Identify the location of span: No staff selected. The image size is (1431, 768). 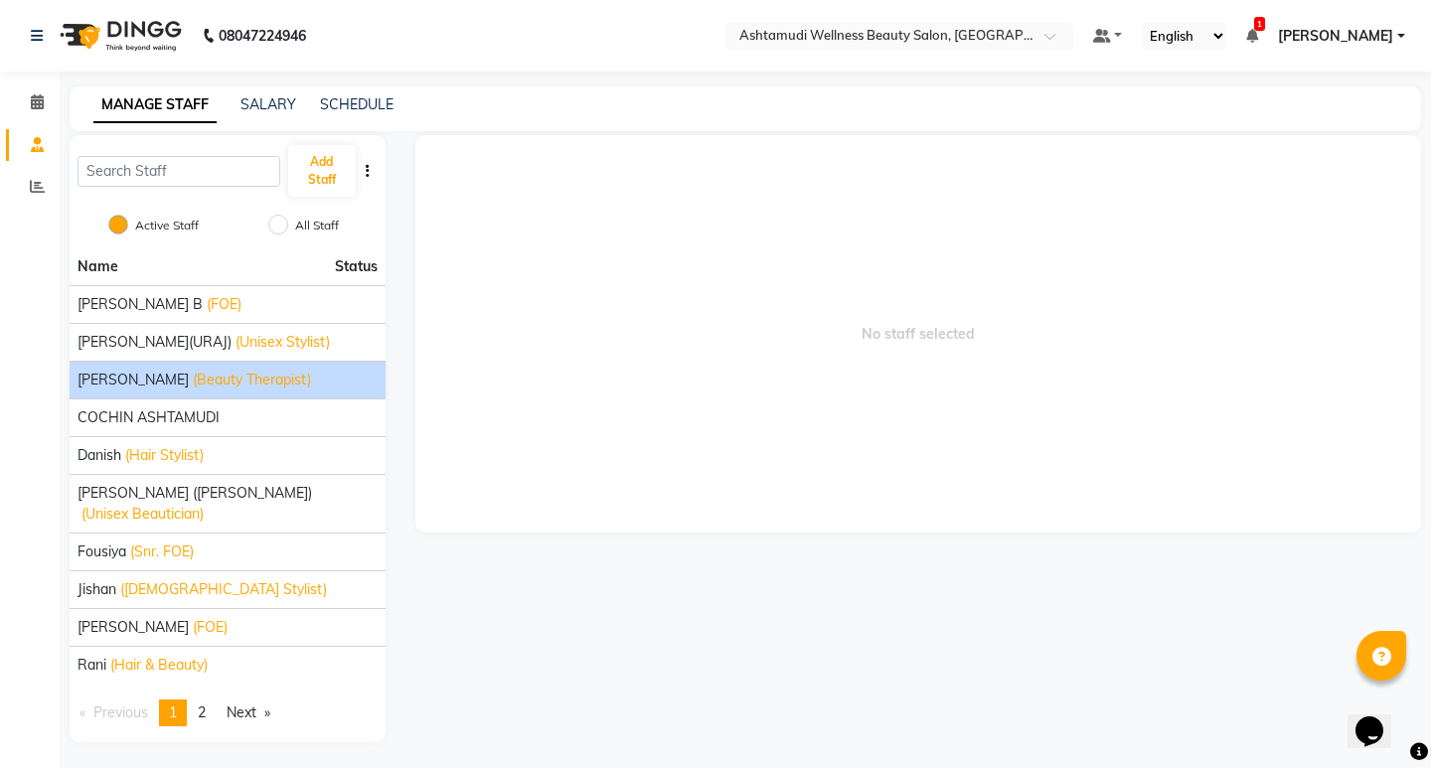
(919, 334).